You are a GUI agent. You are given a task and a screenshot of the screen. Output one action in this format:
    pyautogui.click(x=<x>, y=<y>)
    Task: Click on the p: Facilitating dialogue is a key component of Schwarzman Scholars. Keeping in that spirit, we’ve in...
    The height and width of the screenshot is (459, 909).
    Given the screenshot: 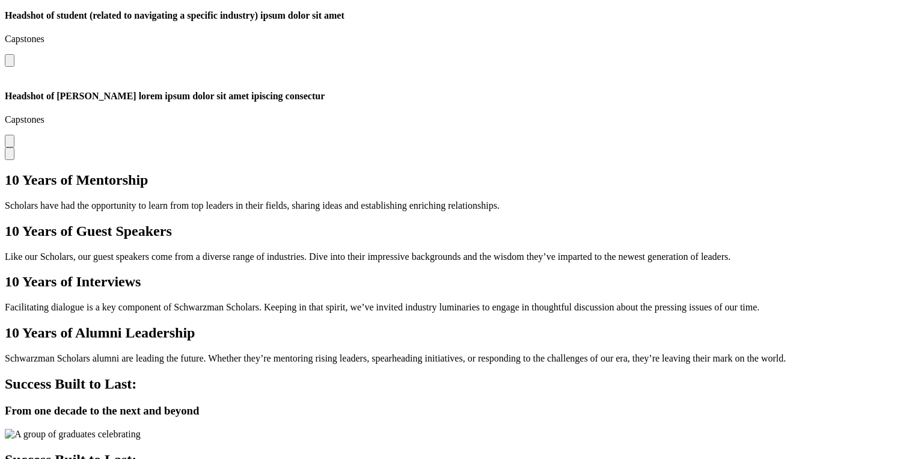 What is the action you would take?
    pyautogui.click(x=454, y=307)
    